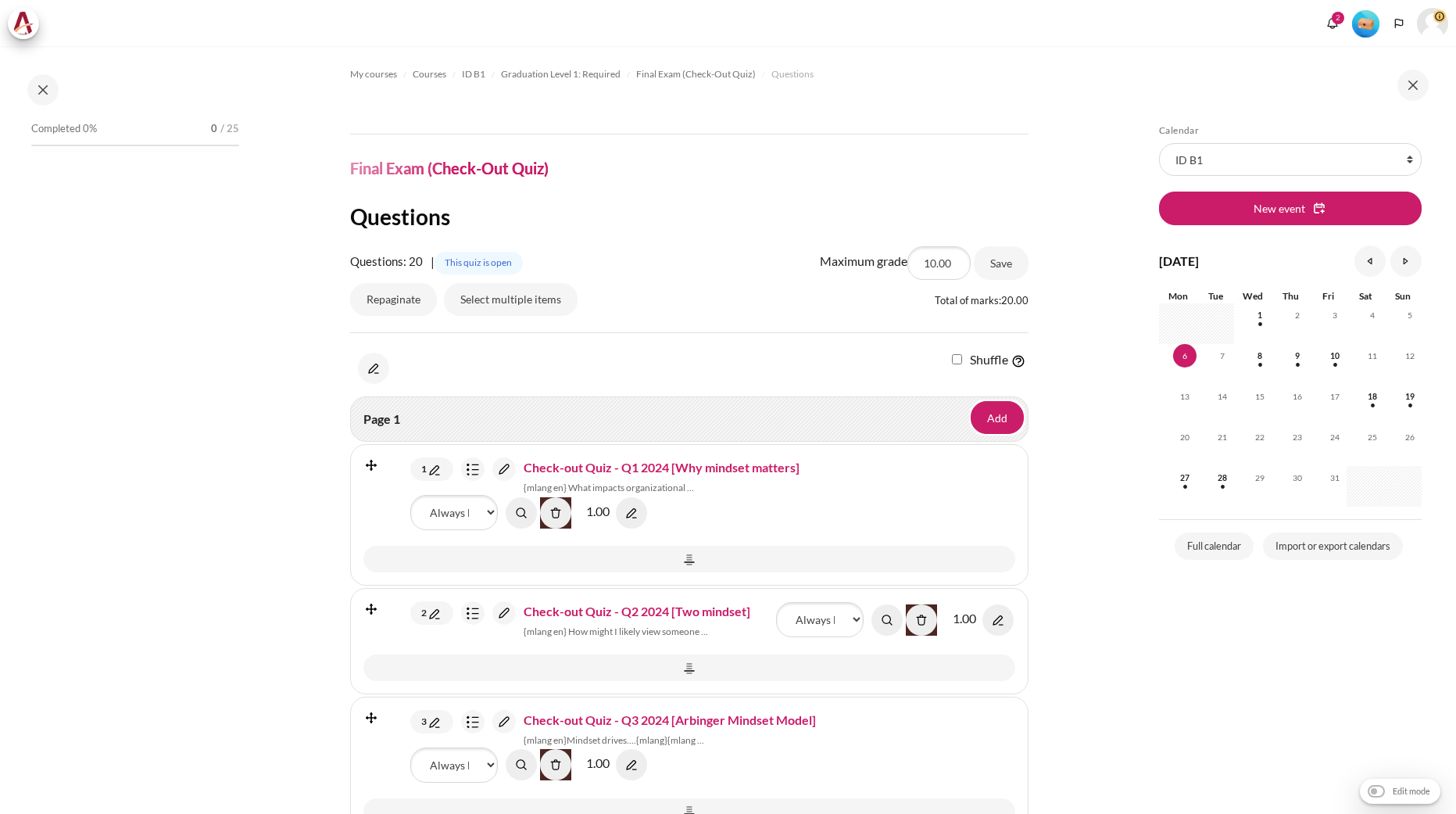 This screenshot has height=814, width=1456. Describe the element at coordinates (1333, 546) in the screenshot. I see `a: Import or export calendars` at that location.